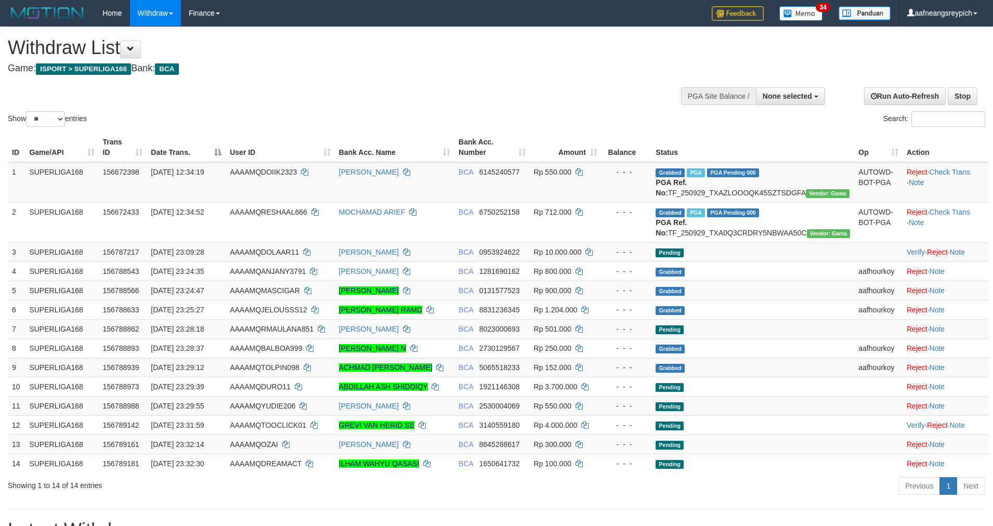 Image resolution: width=993 pixels, height=526 pixels. Describe the element at coordinates (553, 464) in the screenshot. I see `span: Rp 100.000` at that location.